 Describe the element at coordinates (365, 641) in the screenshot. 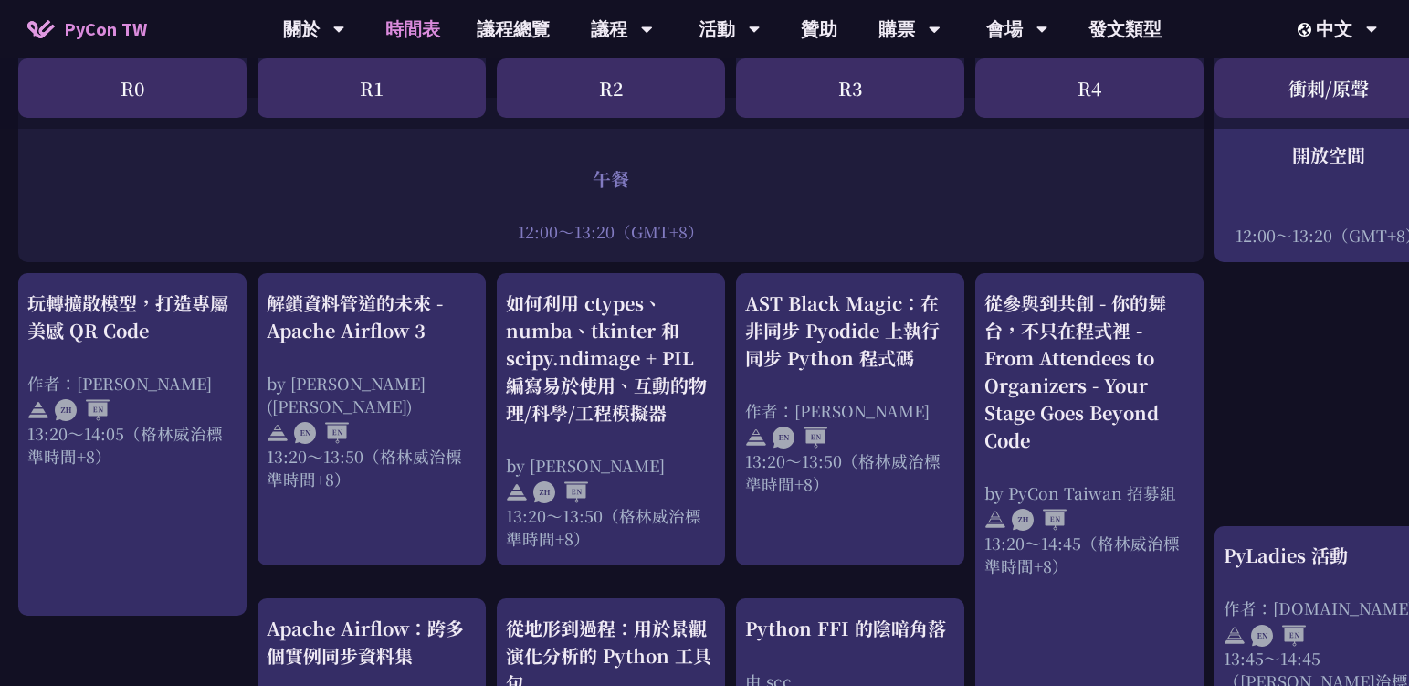

I see `font: Apache Airflow：跨多個實例同步資料集` at that location.